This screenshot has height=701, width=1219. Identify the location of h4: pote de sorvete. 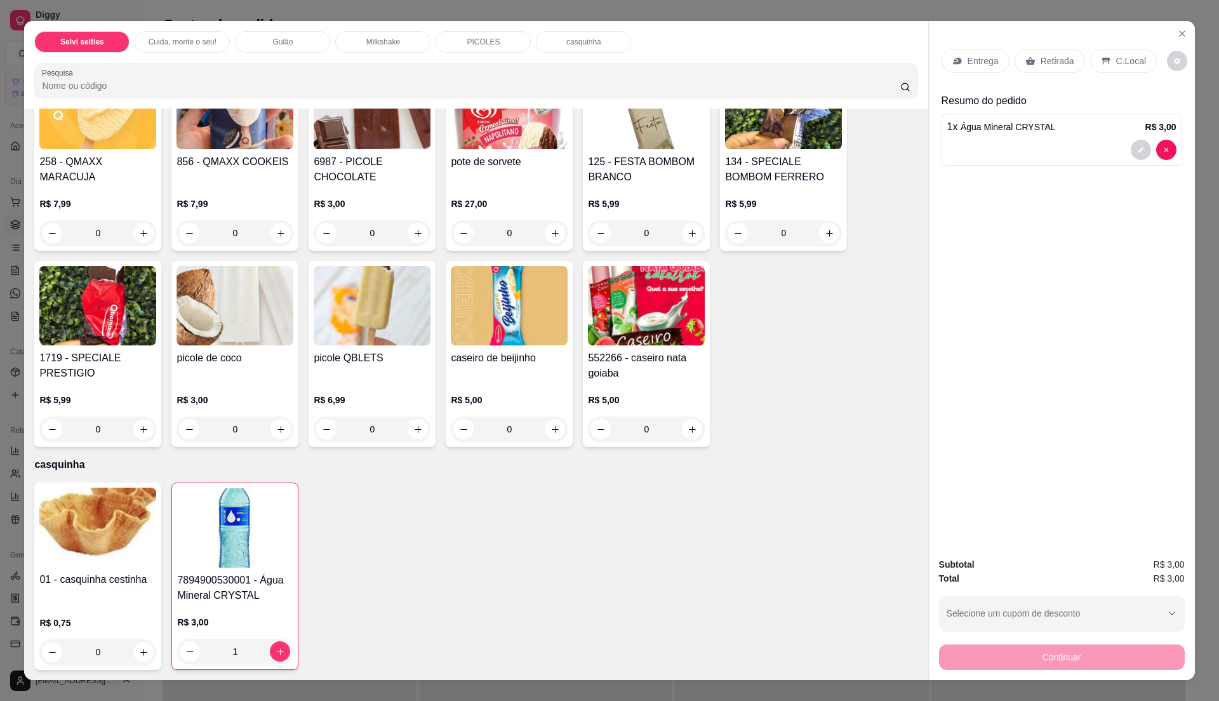
(509, 162).